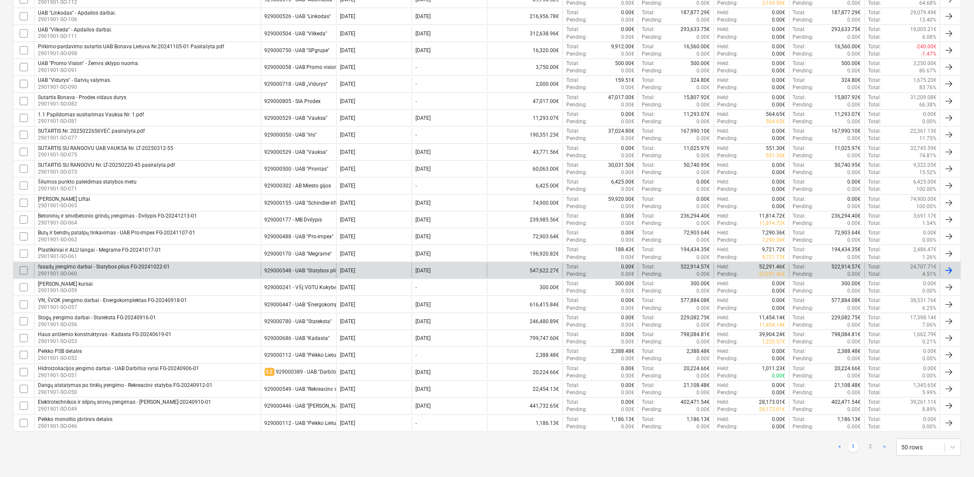  I want to click on p: 551.30€, so click(776, 148).